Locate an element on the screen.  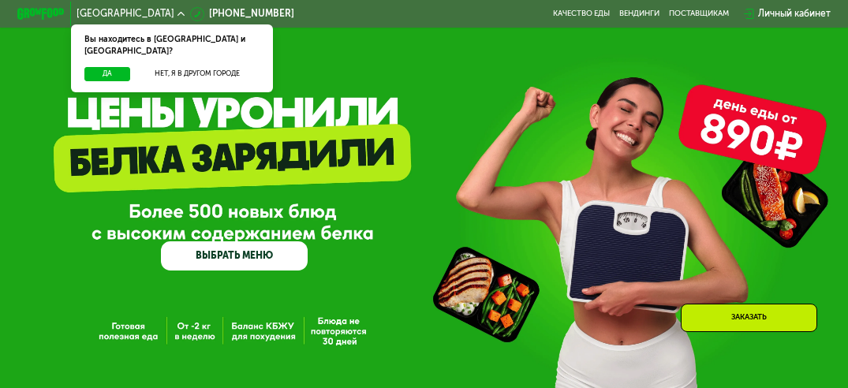
button: Да is located at coordinates (107, 74).